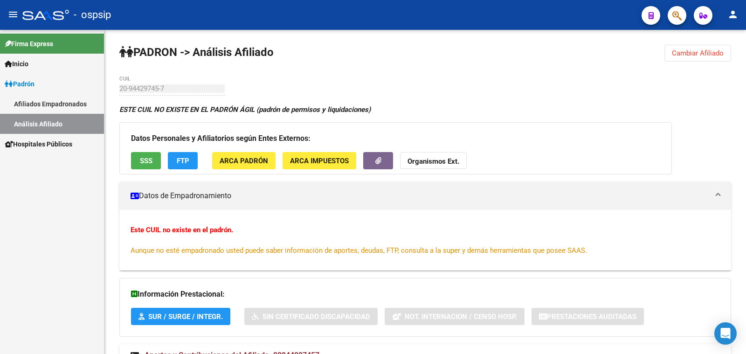 The height and width of the screenshot is (354, 746). Describe the element at coordinates (182, 230) in the screenshot. I see `strong: Este CUIL no existe en el padrón.` at that location.